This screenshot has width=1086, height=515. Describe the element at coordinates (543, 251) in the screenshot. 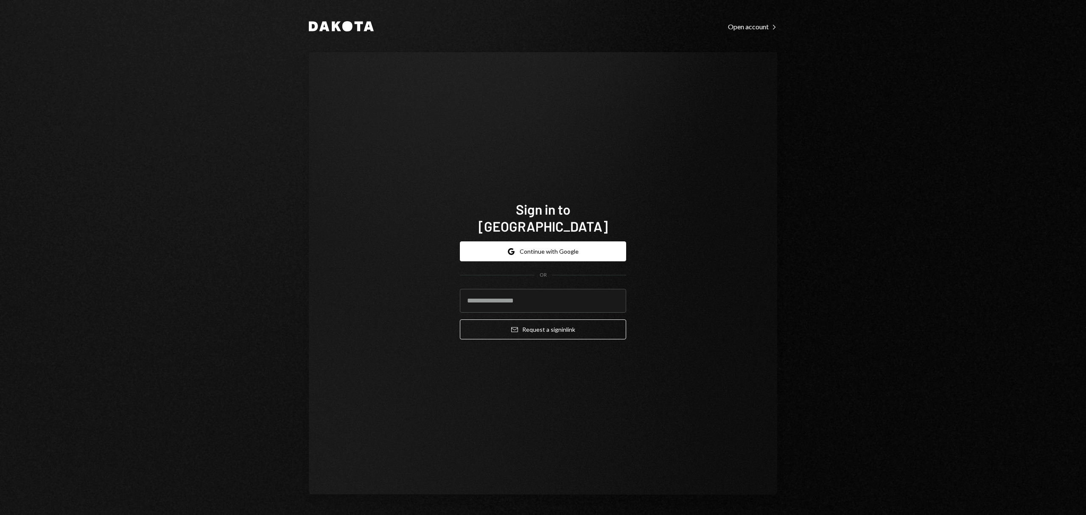

I see `button: Continue with Google` at that location.